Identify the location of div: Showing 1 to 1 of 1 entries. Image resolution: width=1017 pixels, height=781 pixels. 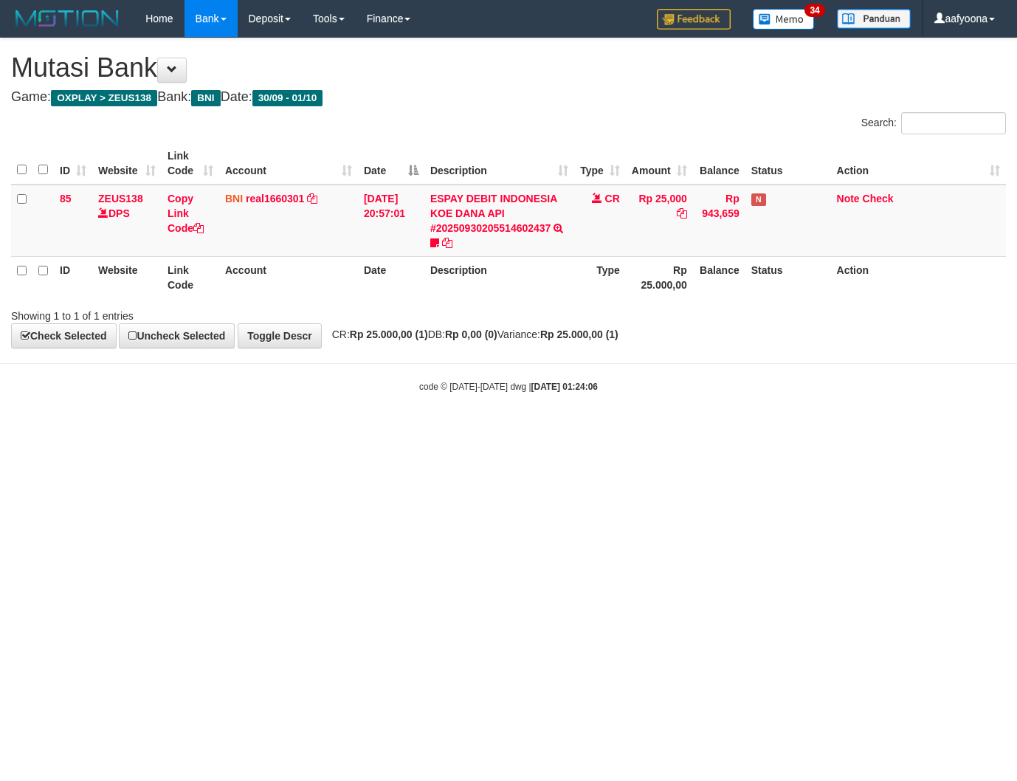
(212, 313).